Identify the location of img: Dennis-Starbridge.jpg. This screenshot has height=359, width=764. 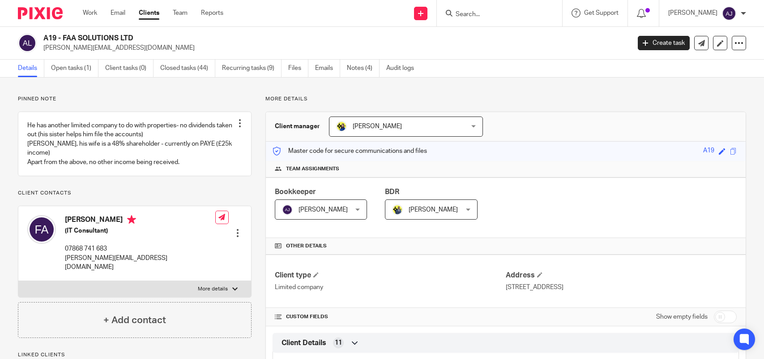
(397, 209).